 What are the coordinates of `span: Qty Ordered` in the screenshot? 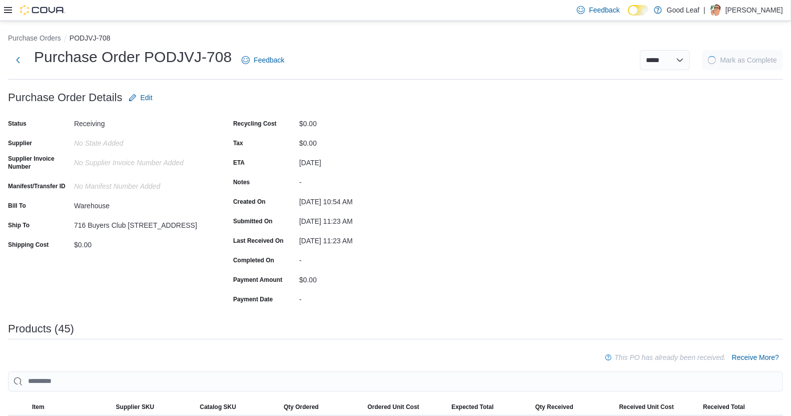 It's located at (301, 407).